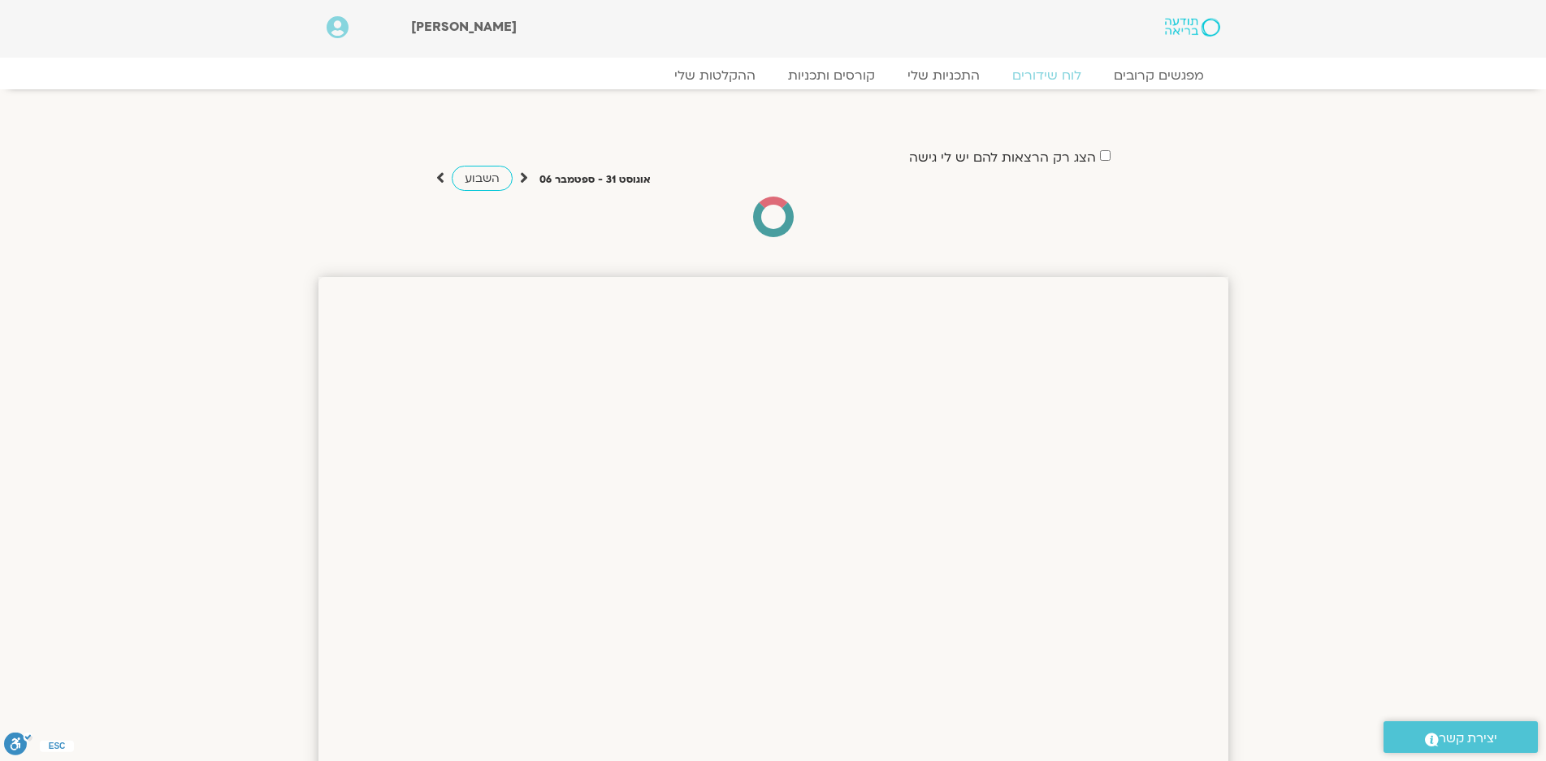 The width and height of the screenshot is (1546, 761). I want to click on a: לוח שידורים, so click(1047, 76).